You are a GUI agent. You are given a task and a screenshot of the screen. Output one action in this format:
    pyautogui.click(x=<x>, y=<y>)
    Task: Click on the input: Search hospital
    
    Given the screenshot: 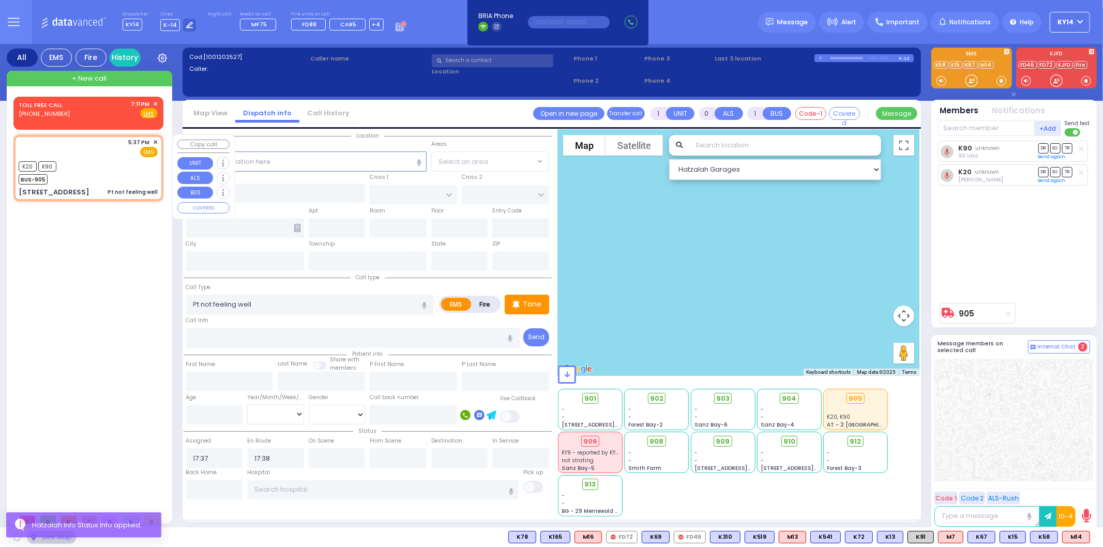 What is the action you would take?
    pyautogui.click(x=383, y=490)
    